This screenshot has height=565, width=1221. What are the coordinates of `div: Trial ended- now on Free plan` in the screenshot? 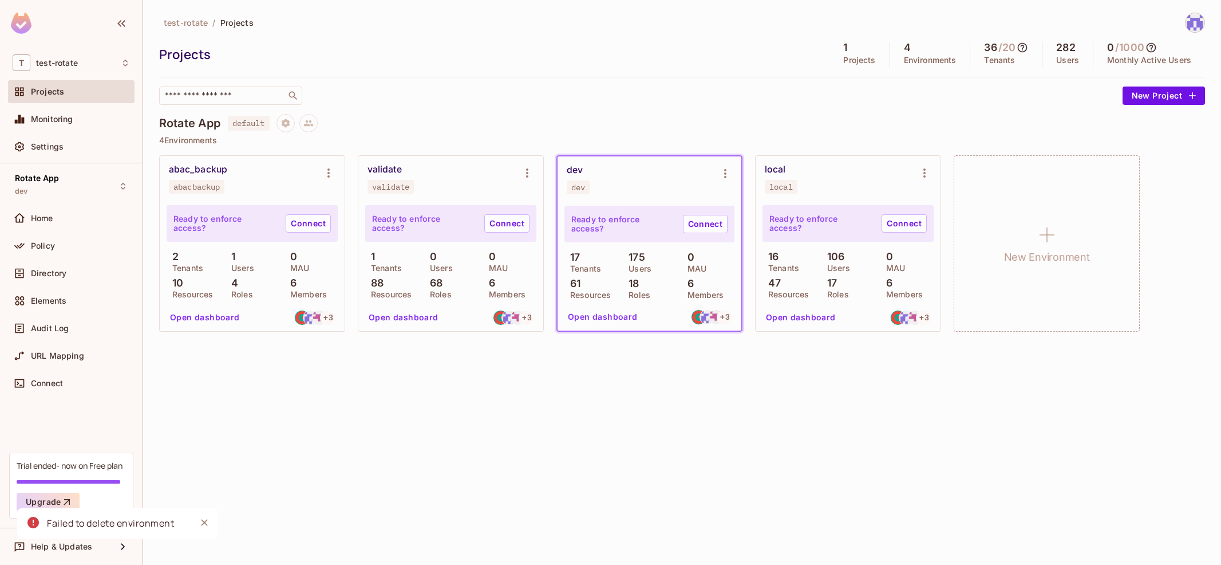 It's located at (69, 465).